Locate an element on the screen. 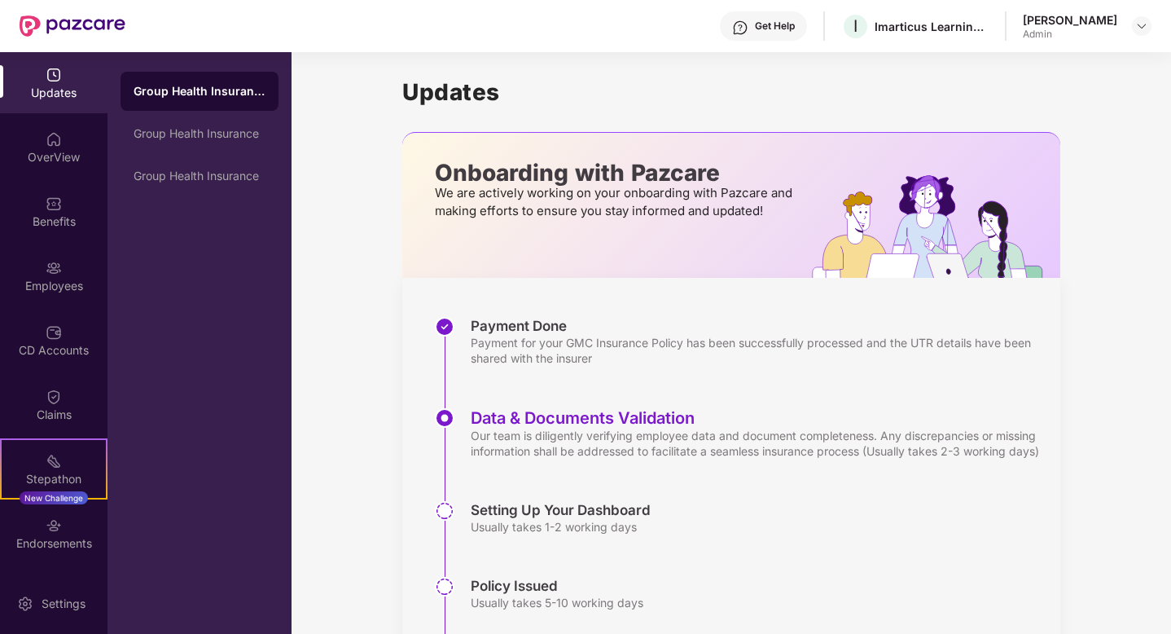 Image resolution: width=1171 pixels, height=634 pixels. div: Stepathon is located at coordinates (54, 479).